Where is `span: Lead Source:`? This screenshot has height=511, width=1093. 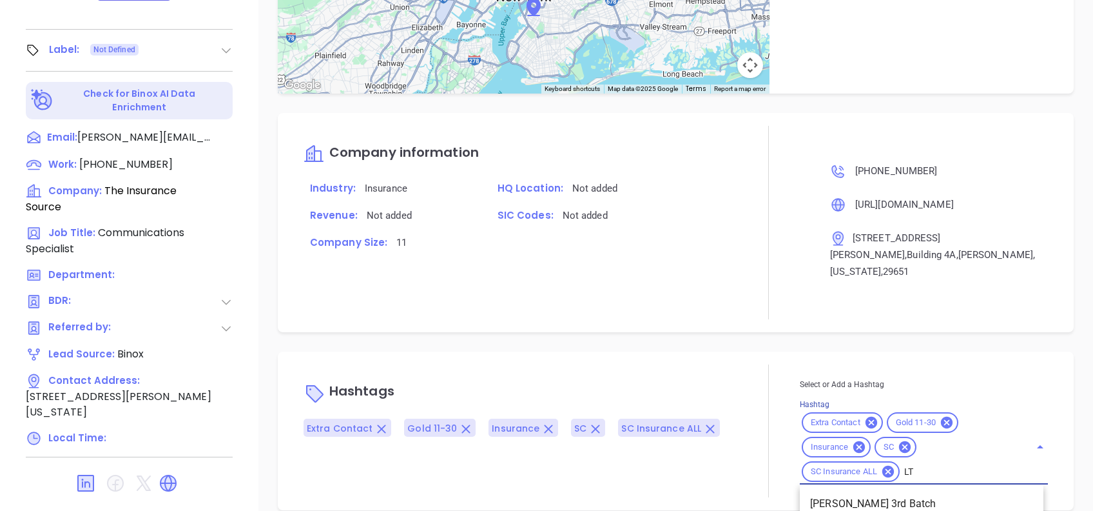
span: Lead Source: is located at coordinates (81, 353).